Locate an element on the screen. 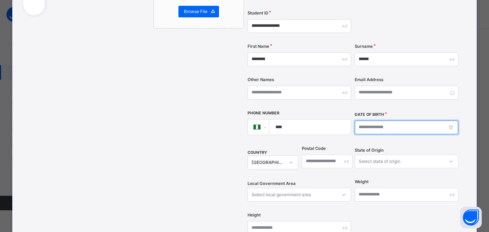  label: Weight is located at coordinates (362, 182).